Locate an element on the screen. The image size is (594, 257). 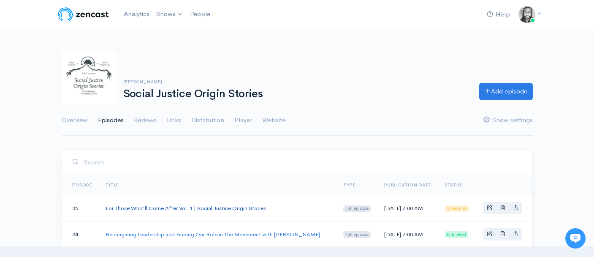
a: Publication date is located at coordinates (407, 184).